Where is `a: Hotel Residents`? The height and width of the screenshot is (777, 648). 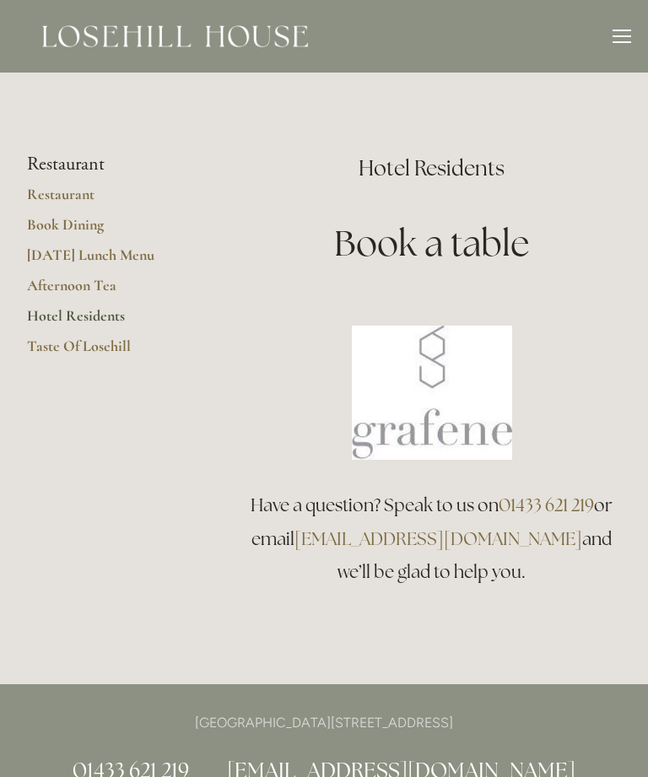 a: Hotel Residents is located at coordinates (107, 321).